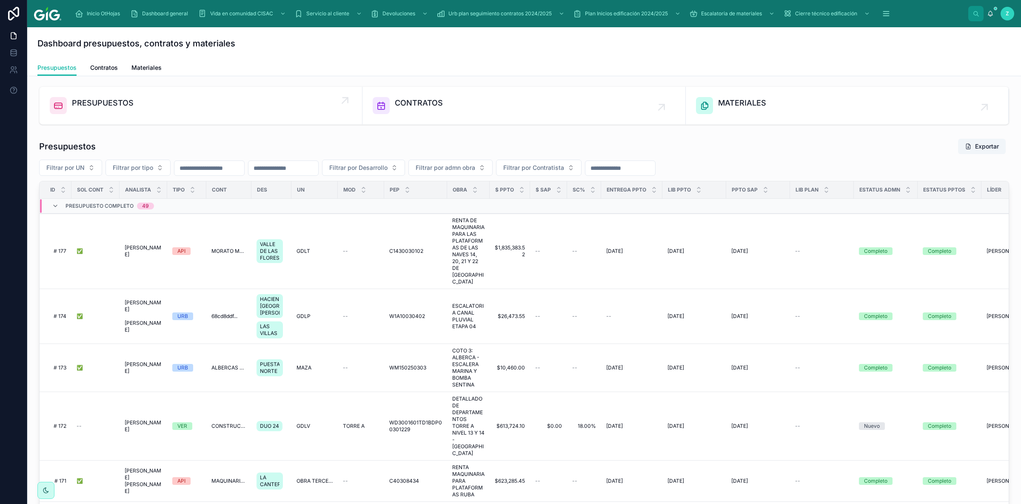  Describe the element at coordinates (626, 14) in the screenshot. I see `span: Plan Inicios edificación 2024/2025` at that location.